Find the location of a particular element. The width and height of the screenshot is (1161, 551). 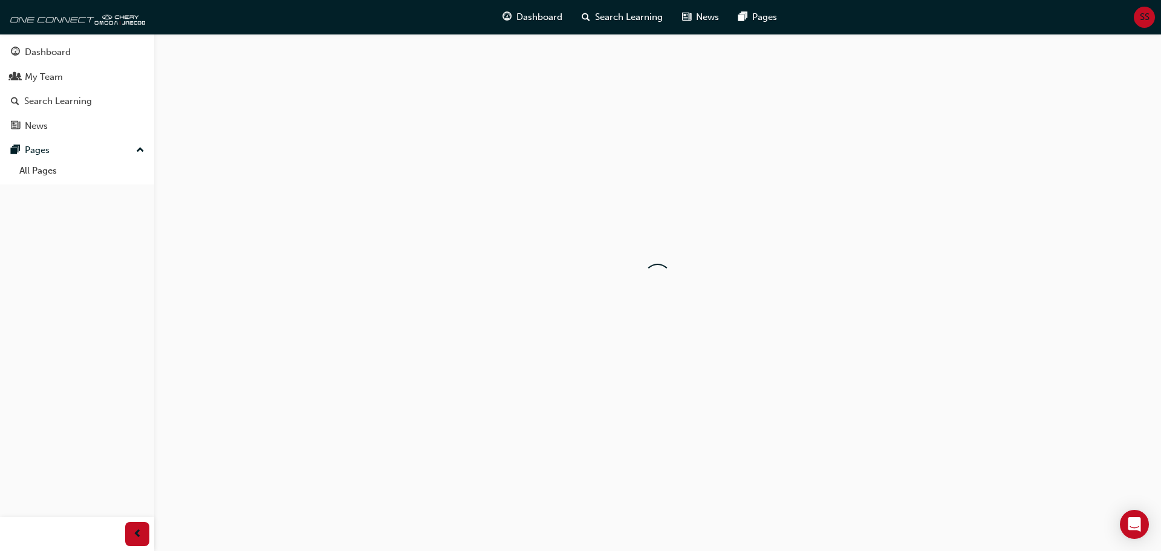

button: SS is located at coordinates (1144, 17).